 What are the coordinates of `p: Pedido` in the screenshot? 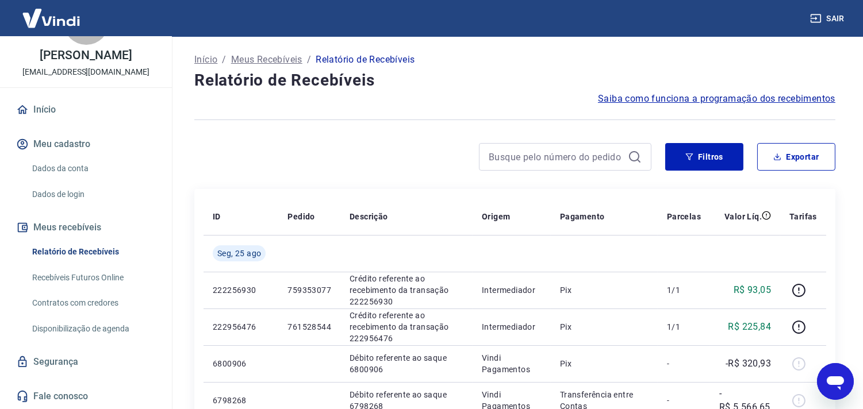 It's located at (301, 217).